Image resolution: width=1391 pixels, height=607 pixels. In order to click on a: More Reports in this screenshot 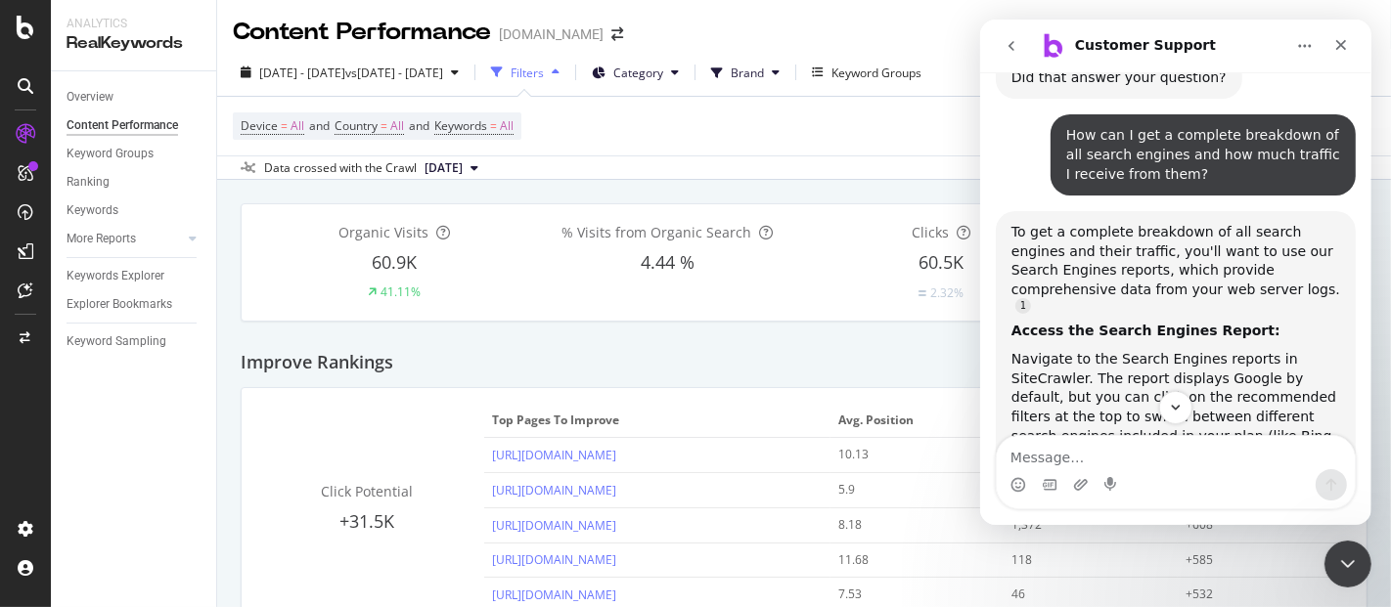, I will do `click(124, 239)`.